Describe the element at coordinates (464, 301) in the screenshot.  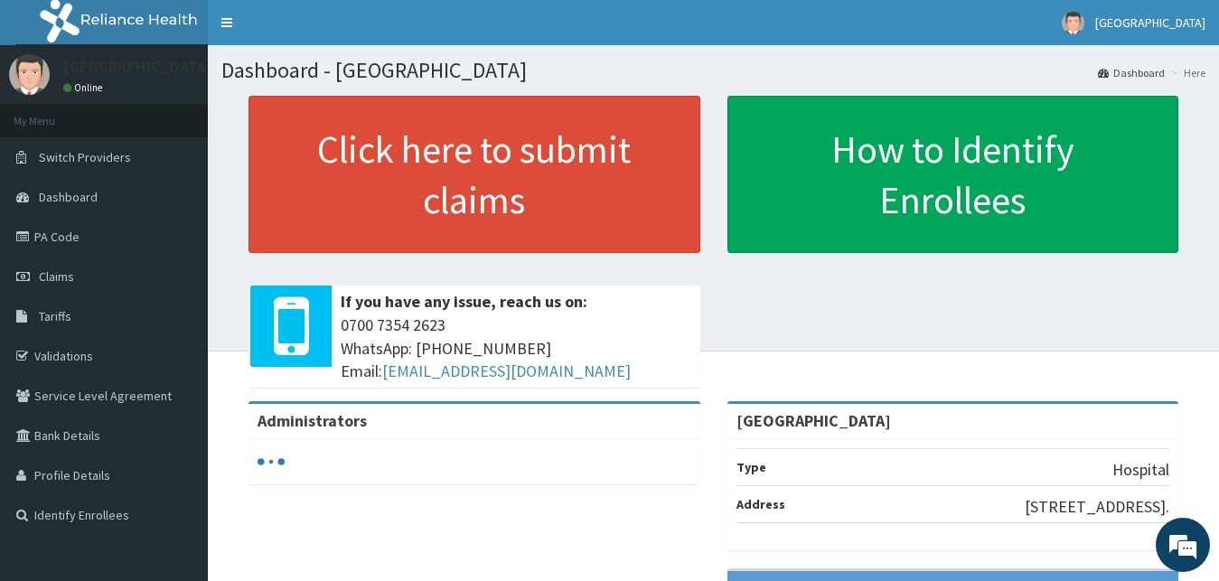
I see `b: If you have any issue, reach us on:` at that location.